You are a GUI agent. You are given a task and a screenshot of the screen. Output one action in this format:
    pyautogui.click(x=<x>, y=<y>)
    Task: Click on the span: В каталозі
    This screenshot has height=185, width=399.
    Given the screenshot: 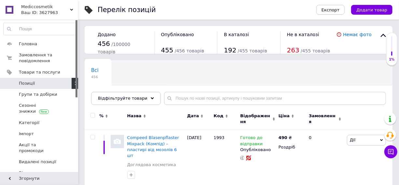 What is the action you would take?
    pyautogui.click(x=236, y=34)
    